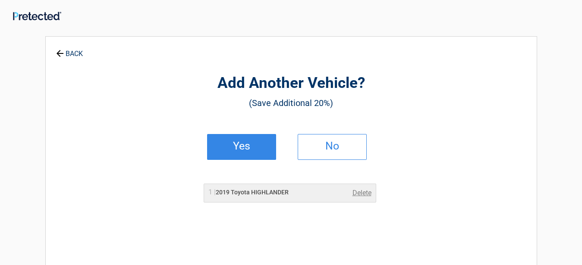 Image resolution: width=582 pixels, height=265 pixels. I want to click on h2: No, so click(332, 146).